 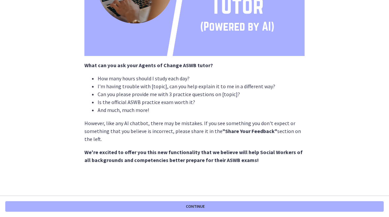 I want to click on button: Continue, so click(x=194, y=207).